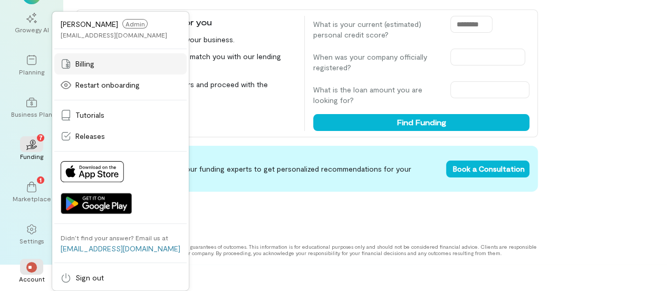 This screenshot has width=667, height=291. Describe the element at coordinates (32, 23) in the screenshot. I see `a: Growegy AI` at that location.